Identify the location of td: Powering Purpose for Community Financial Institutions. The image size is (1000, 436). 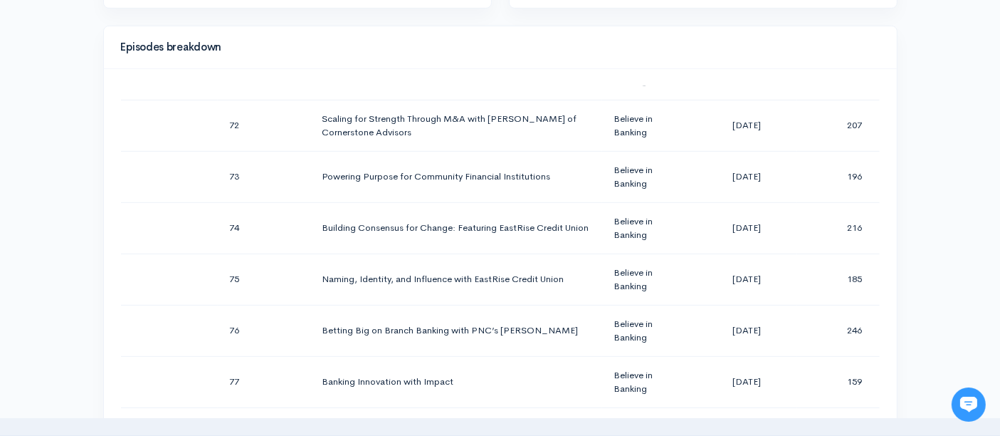
(456, 177).